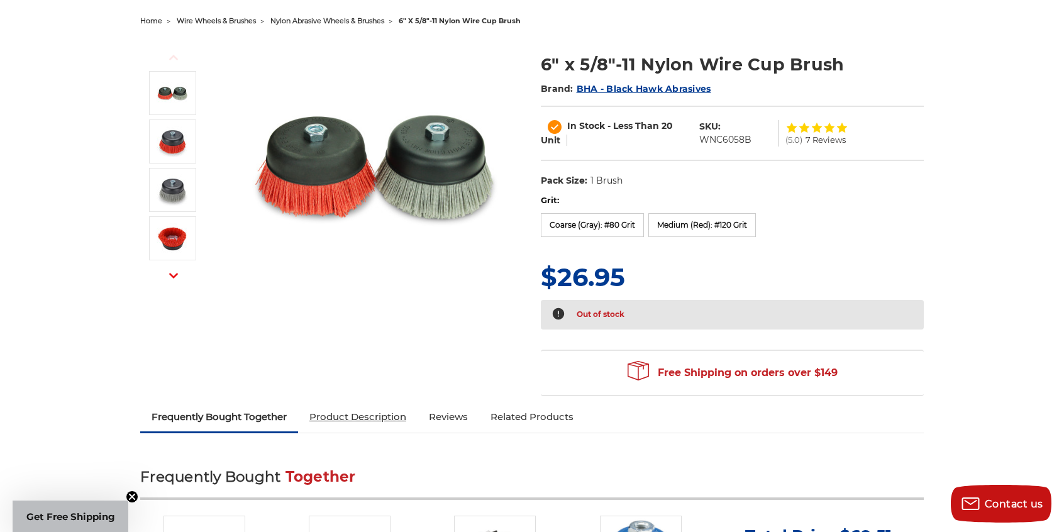 The width and height of the screenshot is (1064, 532). Describe the element at coordinates (732, 64) in the screenshot. I see `h1: 6" x 5/8"-11 Nylon Wire Cup Brush` at that location.